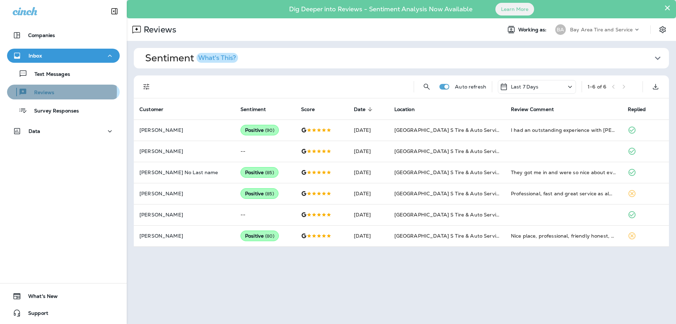 This screenshot has width=676, height=324. Describe the element at coordinates (525, 87) in the screenshot. I see `p: Last 7 Days` at that location.